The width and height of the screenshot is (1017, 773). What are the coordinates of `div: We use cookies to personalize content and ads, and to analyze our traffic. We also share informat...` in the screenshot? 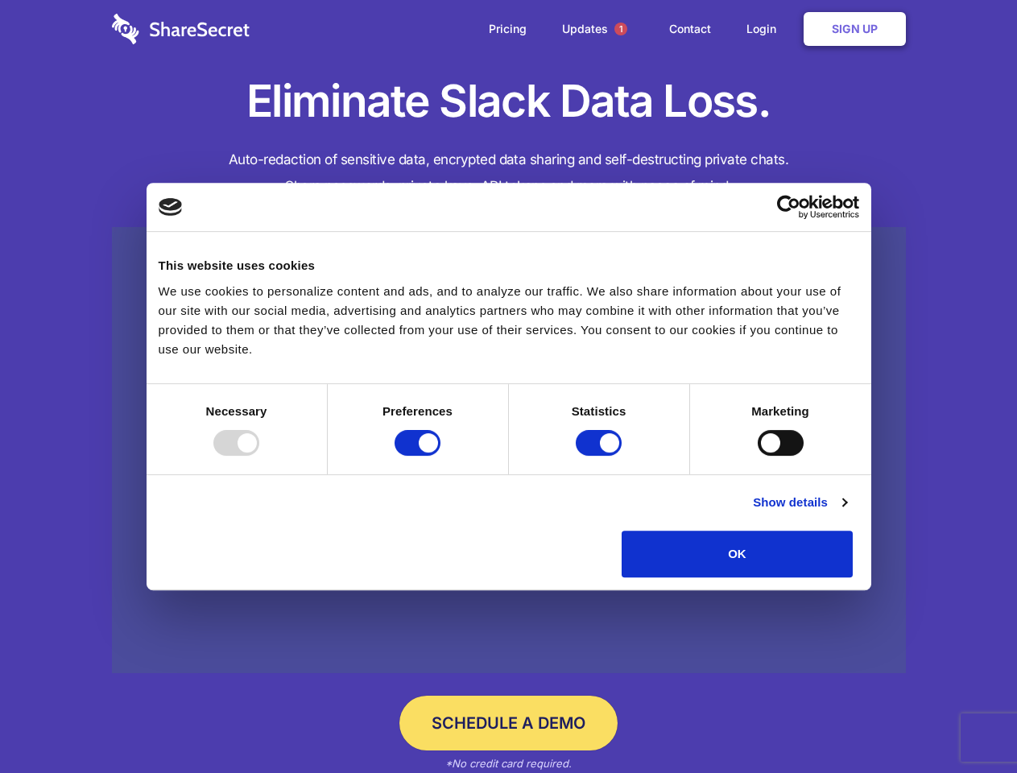 It's located at (509, 321).